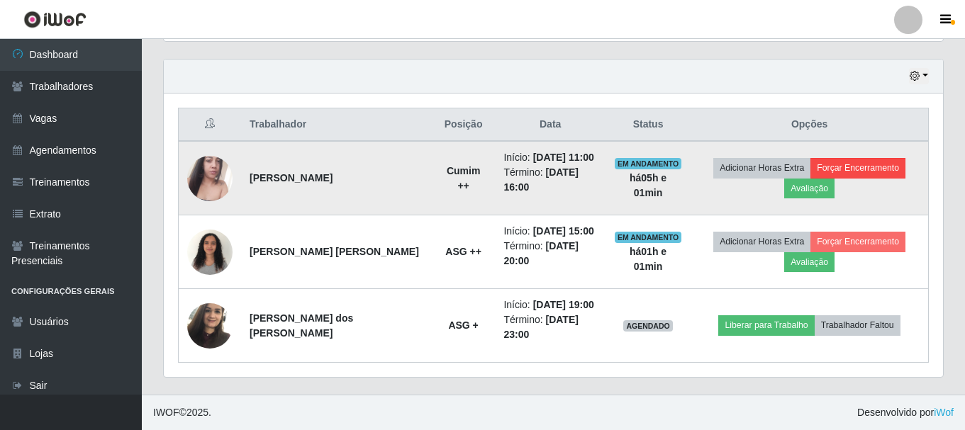 The width and height of the screenshot is (965, 430). What do you see at coordinates (210, 326) in the screenshot?
I see `img: 1748573558798.jpeg` at bounding box center [210, 326].